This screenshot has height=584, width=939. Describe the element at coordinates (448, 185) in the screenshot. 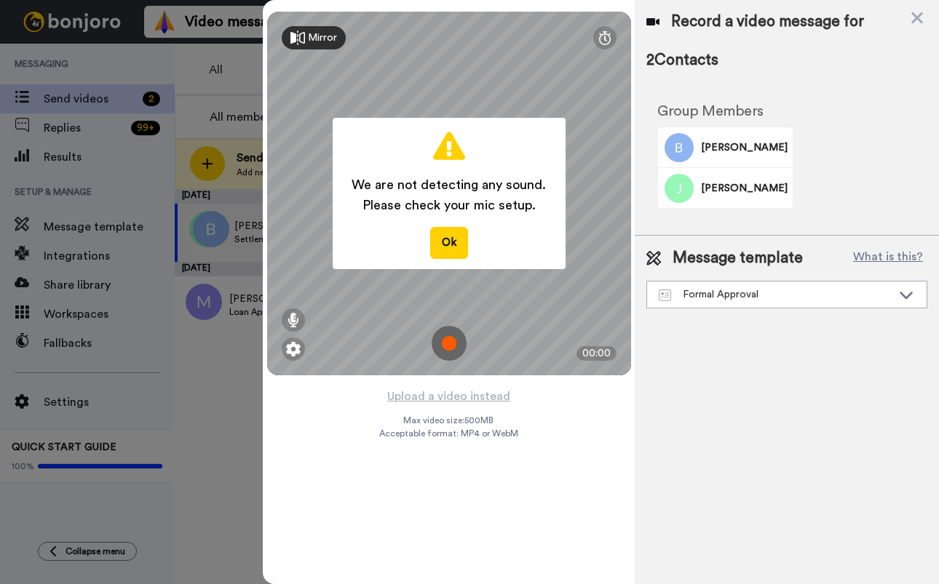

I see `span: We are not detecting any sound.` at that location.